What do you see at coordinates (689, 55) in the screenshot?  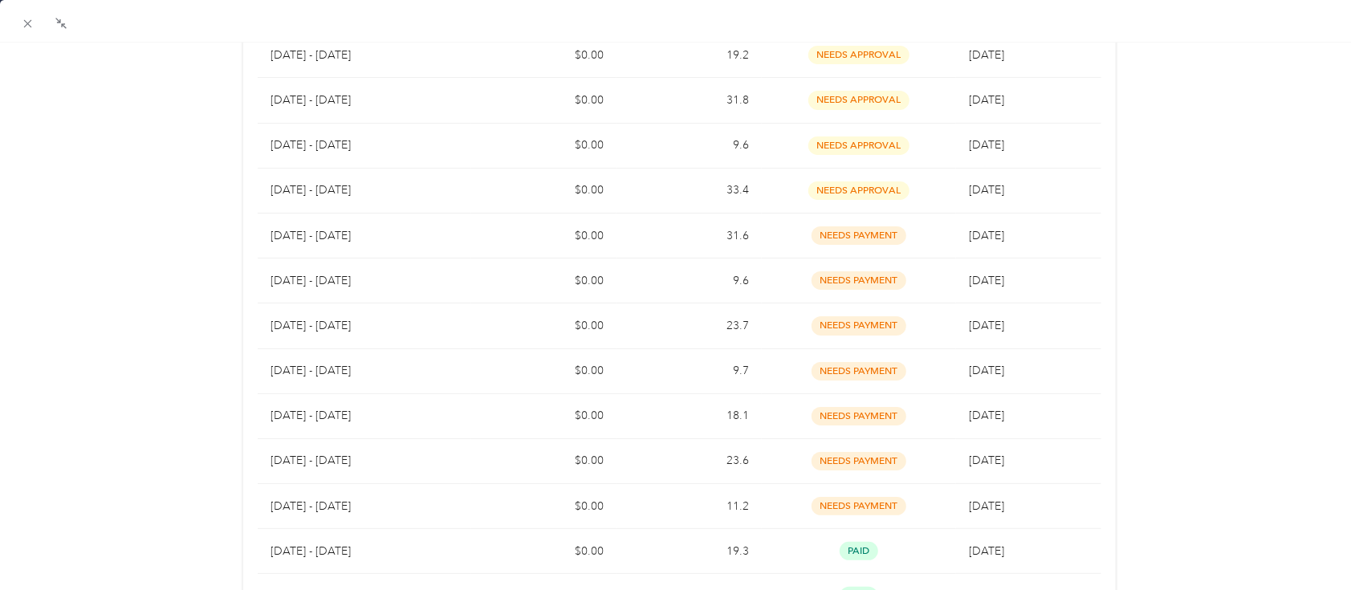 I see `td: 19.2` at bounding box center [689, 55].